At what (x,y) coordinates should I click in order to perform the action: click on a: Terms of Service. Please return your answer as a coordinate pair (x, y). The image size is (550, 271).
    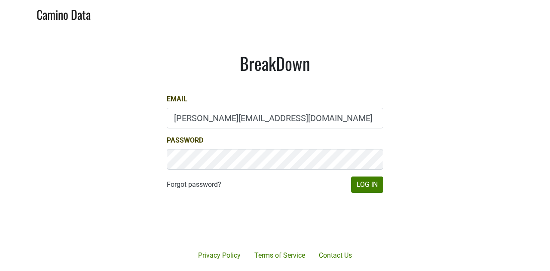
    Looking at the image, I should click on (280, 256).